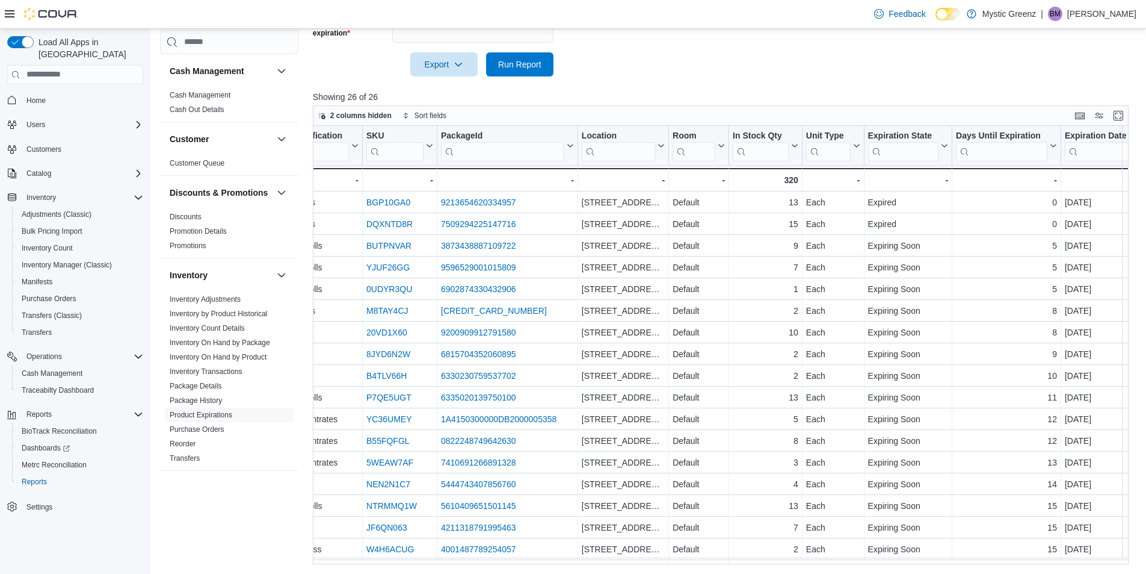 The image size is (1146, 574). What do you see at coordinates (1007, 145) in the screenshot?
I see `button: Days Until Expiration` at bounding box center [1007, 145].